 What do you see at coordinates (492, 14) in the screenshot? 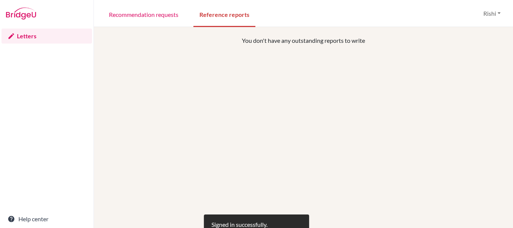
I see `button: Rishi` at bounding box center [492, 14].